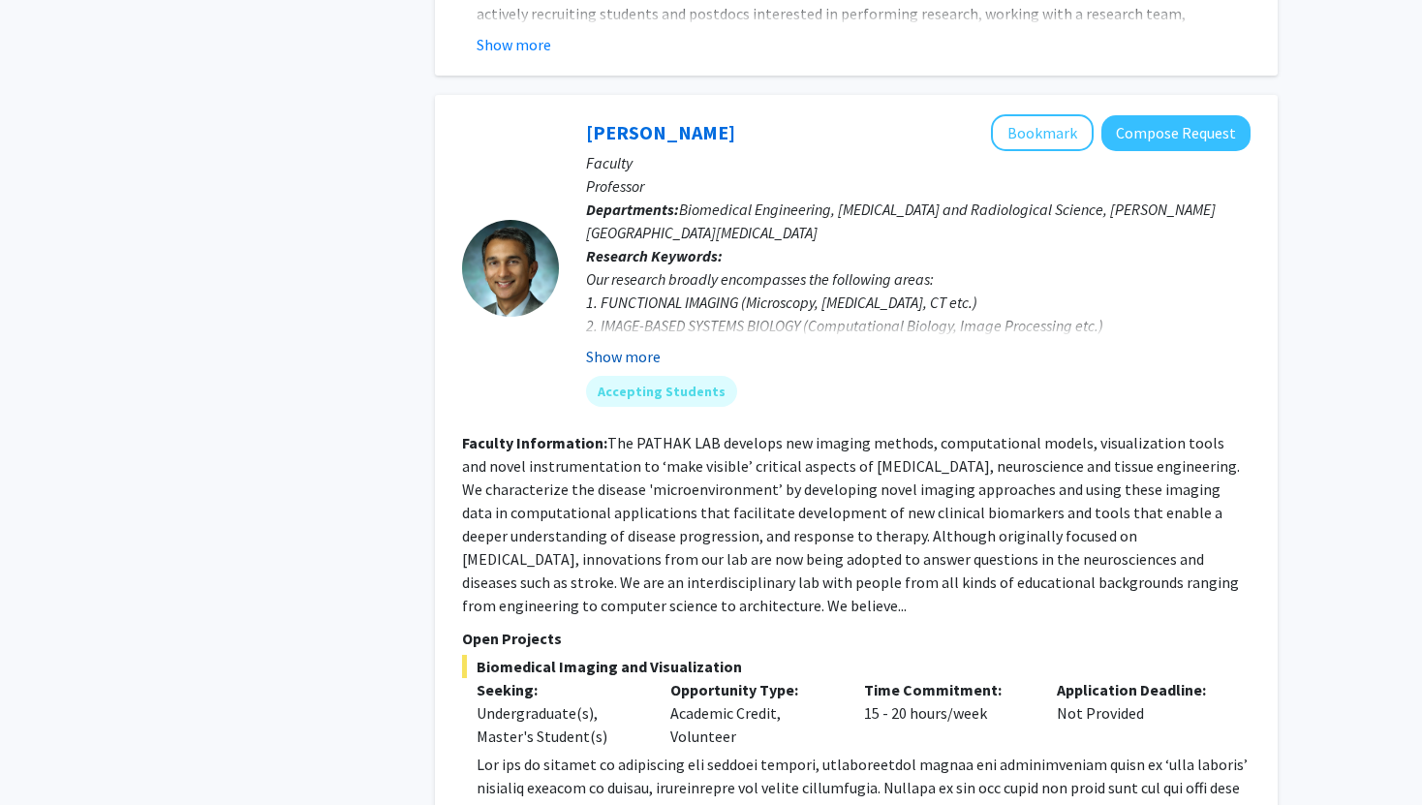 The image size is (1422, 805). What do you see at coordinates (918, 325) in the screenshot?
I see `div: Our research broadly encompasses the following areas: 1. FUNCTIONAL IMAGING (Microscopy, [MEDICAL...` at bounding box center [918, 325].